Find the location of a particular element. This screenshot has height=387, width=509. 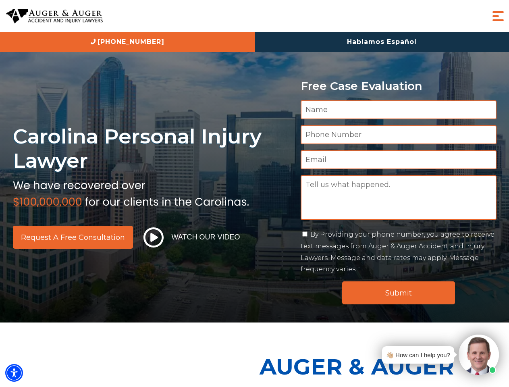

input: Phone Number is located at coordinates (399, 135).